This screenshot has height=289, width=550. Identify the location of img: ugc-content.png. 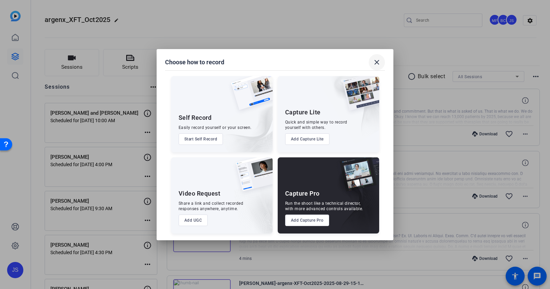
(252, 178).